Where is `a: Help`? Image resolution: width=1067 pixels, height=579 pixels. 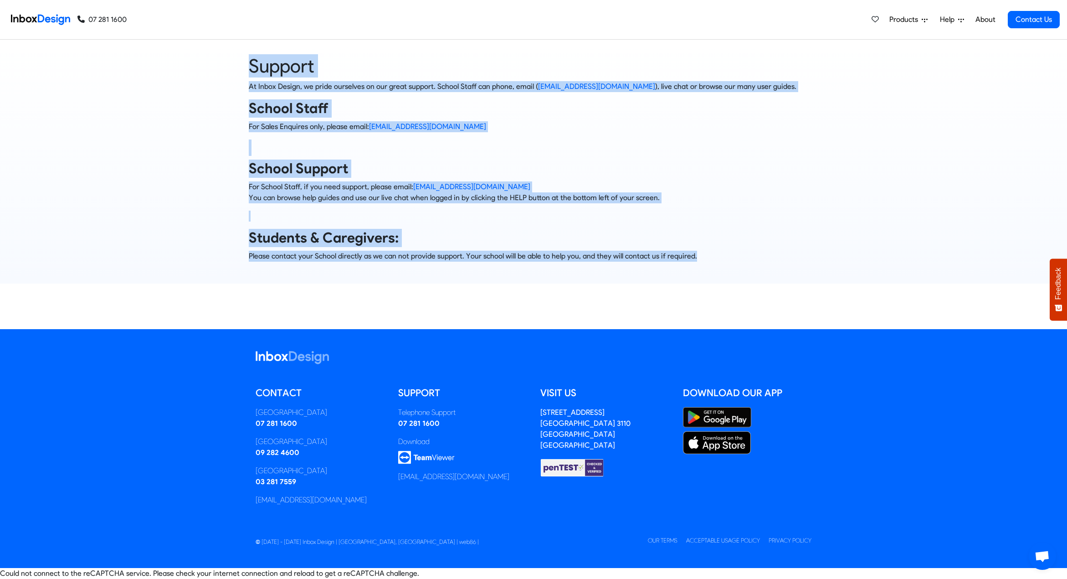 a: Help is located at coordinates (952, 20).